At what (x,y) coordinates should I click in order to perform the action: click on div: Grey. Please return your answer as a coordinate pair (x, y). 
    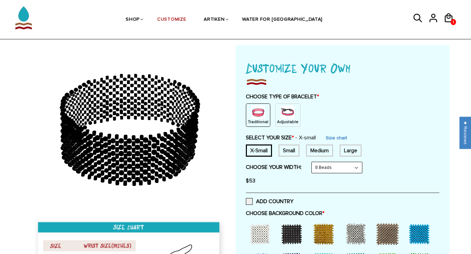
    Looking at the image, I should click on (389, 234).